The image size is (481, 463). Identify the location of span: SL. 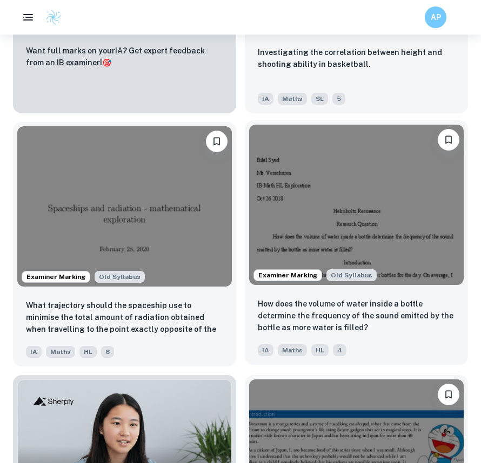
(319, 99).